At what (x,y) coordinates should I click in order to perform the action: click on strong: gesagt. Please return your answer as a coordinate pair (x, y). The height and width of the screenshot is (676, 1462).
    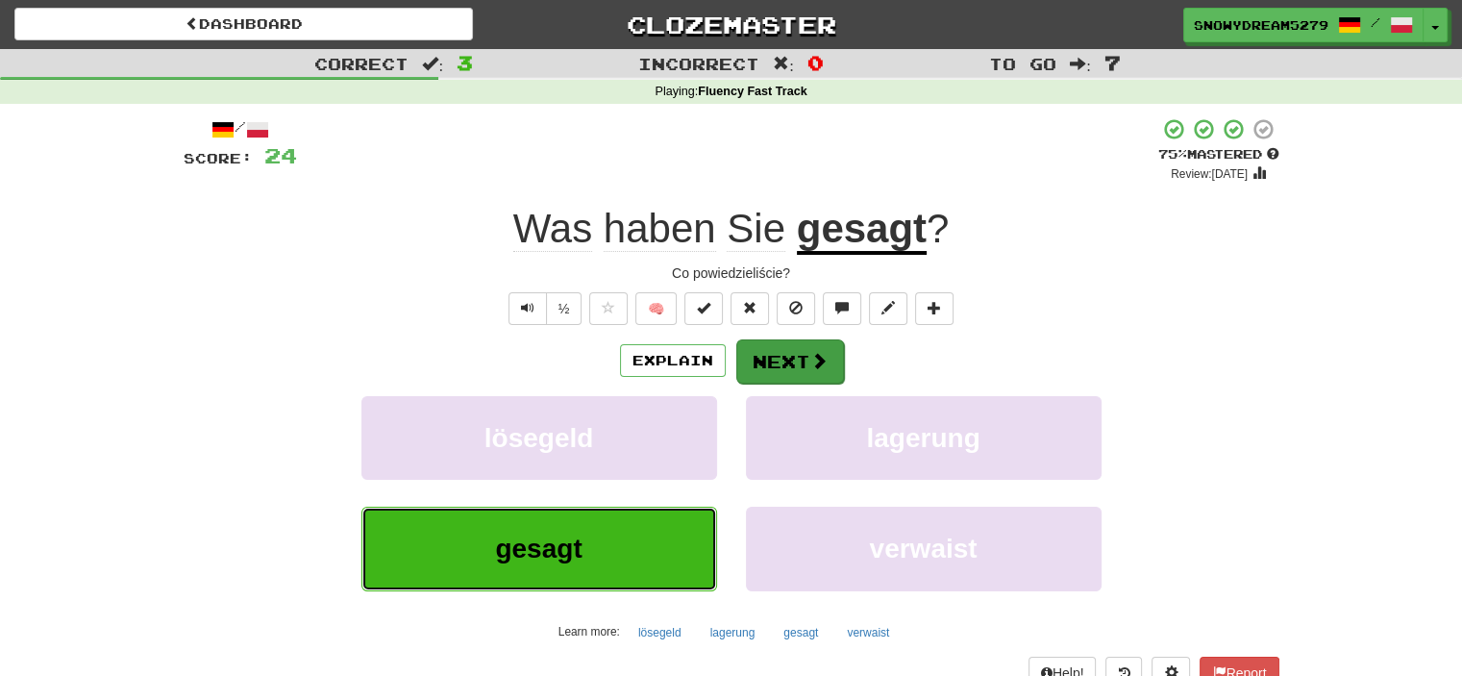
    Looking at the image, I should click on (861, 230).